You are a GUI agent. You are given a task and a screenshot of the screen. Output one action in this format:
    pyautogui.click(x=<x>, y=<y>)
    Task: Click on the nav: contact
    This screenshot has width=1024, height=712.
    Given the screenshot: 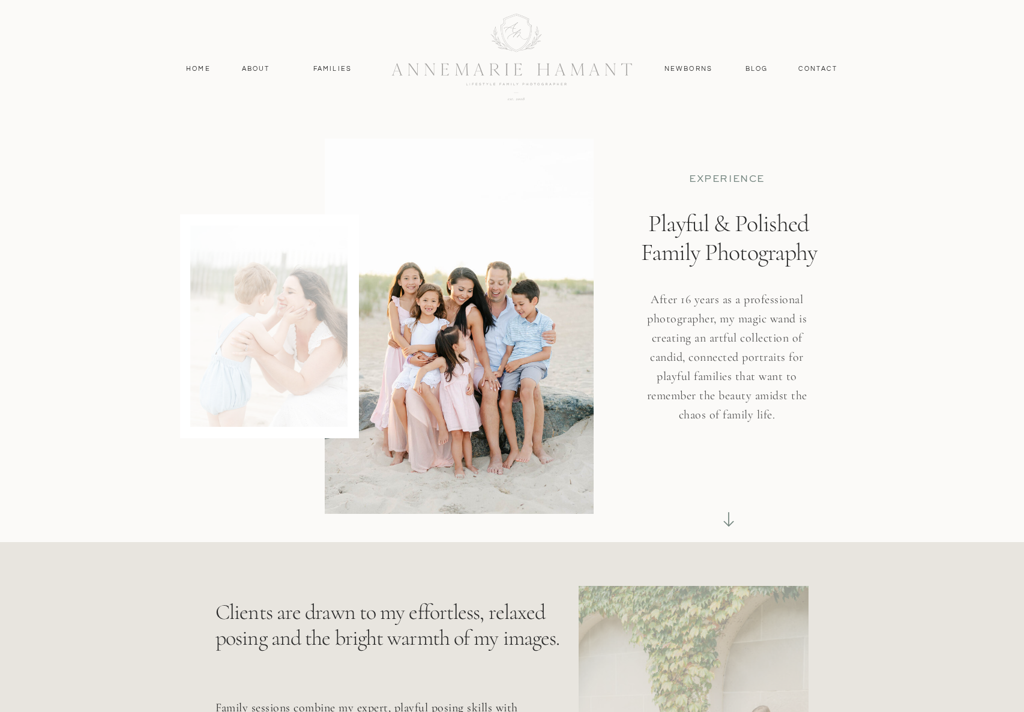 What is the action you would take?
    pyautogui.click(x=817, y=69)
    